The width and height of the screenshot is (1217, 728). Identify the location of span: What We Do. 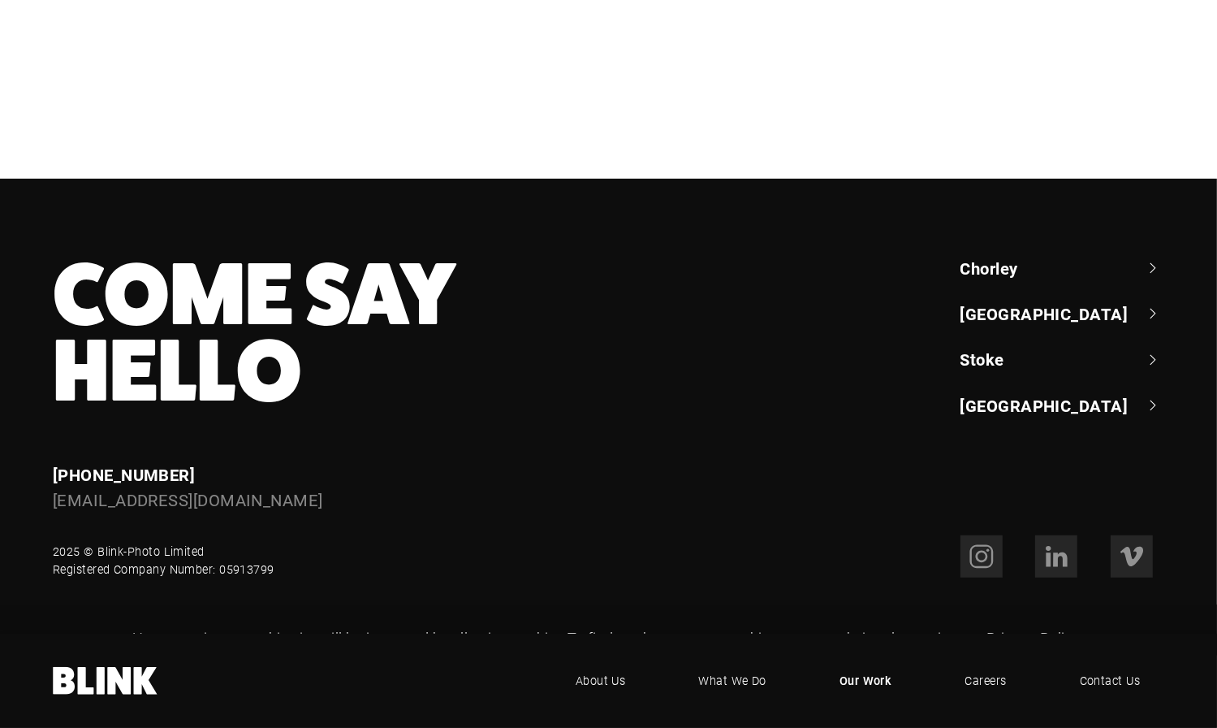
(732, 680).